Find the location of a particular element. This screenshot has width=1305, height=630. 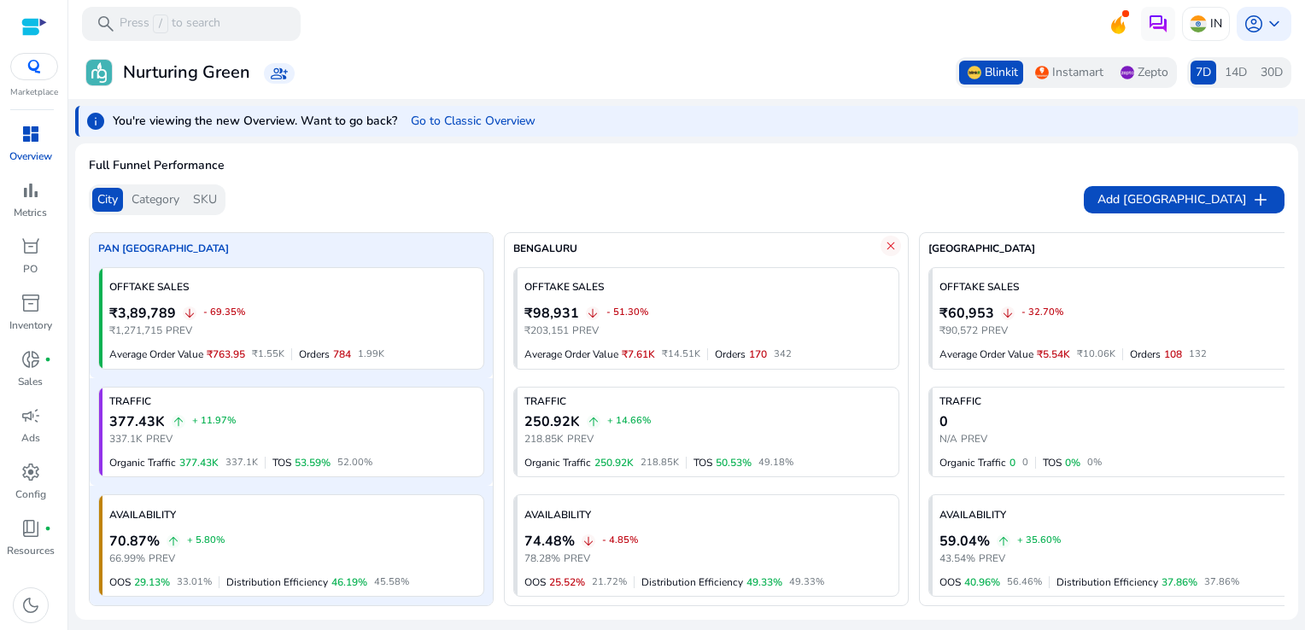

span: 40.96% is located at coordinates (982, 582).